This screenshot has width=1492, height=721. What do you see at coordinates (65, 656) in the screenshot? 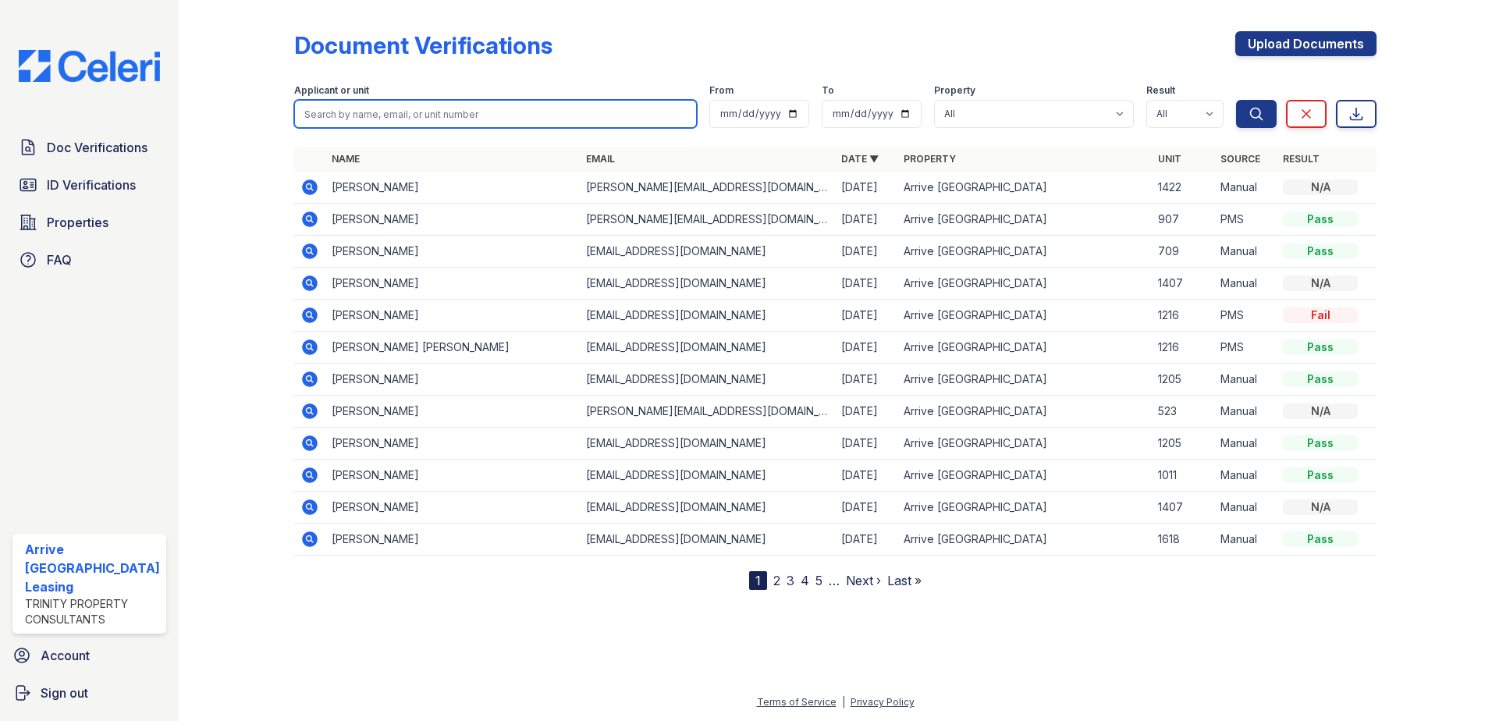
I see `span: Account` at bounding box center [65, 656].